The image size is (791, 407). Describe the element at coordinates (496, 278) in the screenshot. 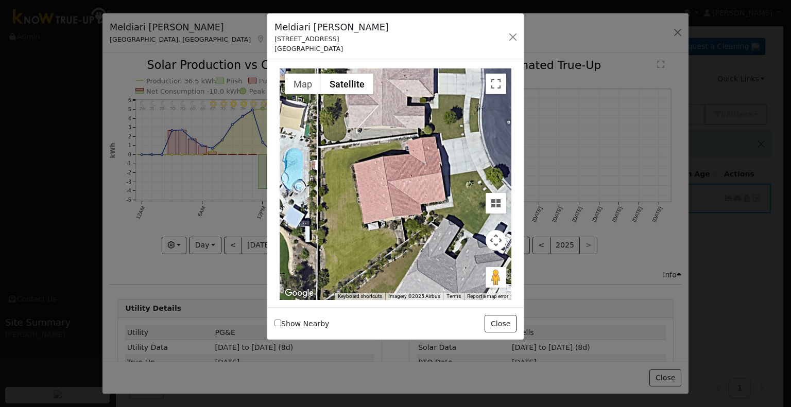

I see `button: Drag Pegman onto the map to open Street View` at that location.